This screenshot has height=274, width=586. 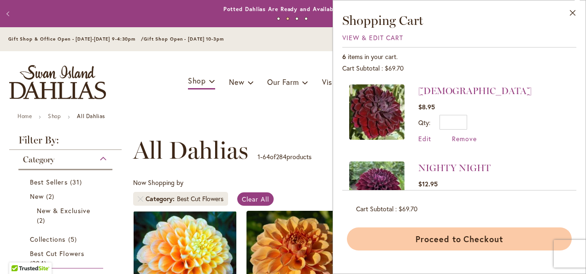 What do you see at coordinates (197, 80) in the screenshot?
I see `span: Shop` at bounding box center [197, 80].